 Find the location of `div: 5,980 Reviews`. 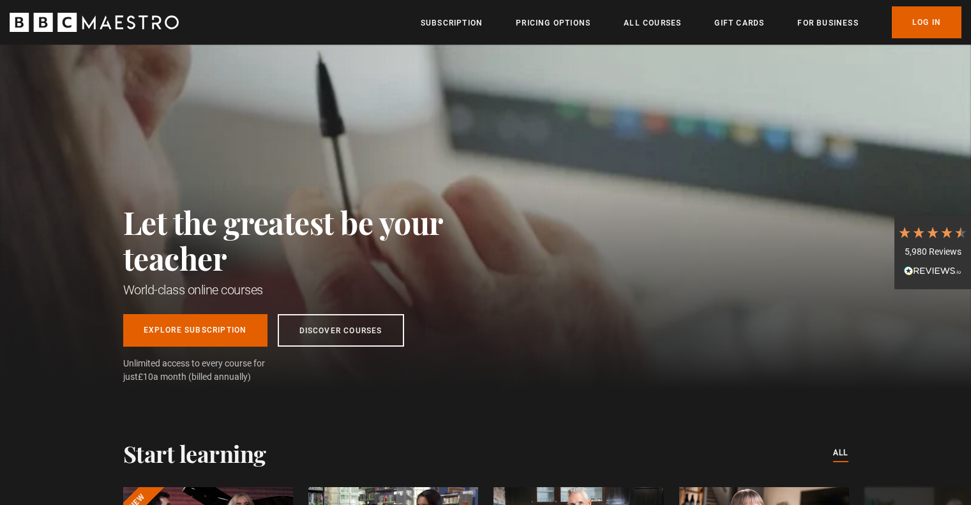

div: 5,980 Reviews is located at coordinates (933, 252).